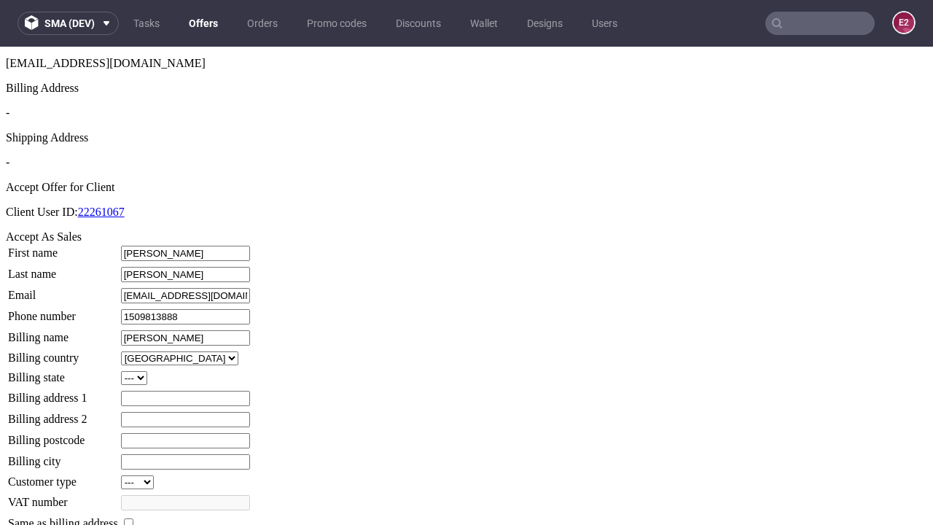 This screenshot has height=525, width=933. What do you see at coordinates (262, 23) in the screenshot?
I see `a: Orders` at bounding box center [262, 23].